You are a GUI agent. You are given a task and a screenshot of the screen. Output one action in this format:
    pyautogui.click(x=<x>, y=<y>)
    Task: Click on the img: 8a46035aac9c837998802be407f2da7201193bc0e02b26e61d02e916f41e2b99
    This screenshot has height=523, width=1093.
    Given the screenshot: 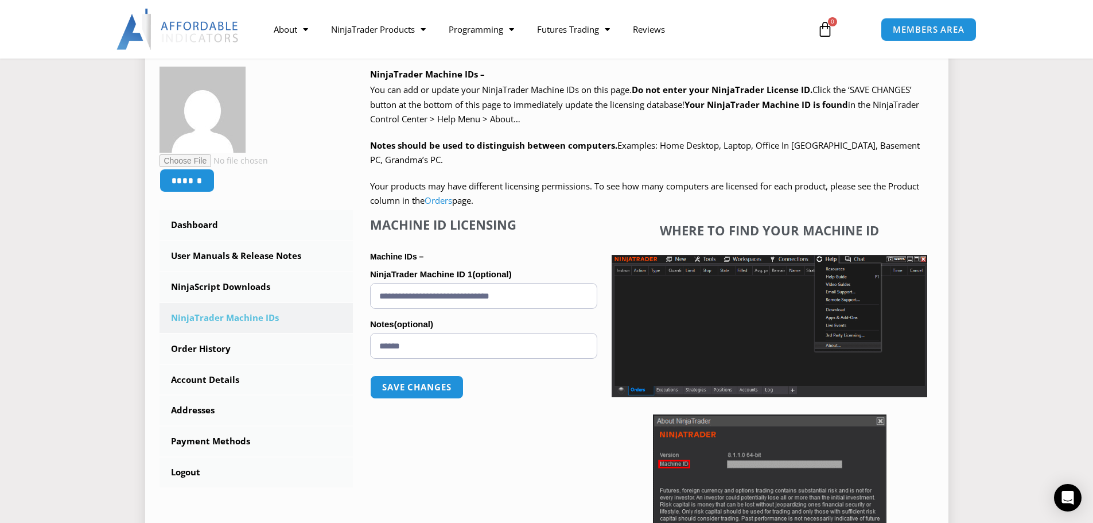 What is the action you would take?
    pyautogui.click(x=203, y=110)
    